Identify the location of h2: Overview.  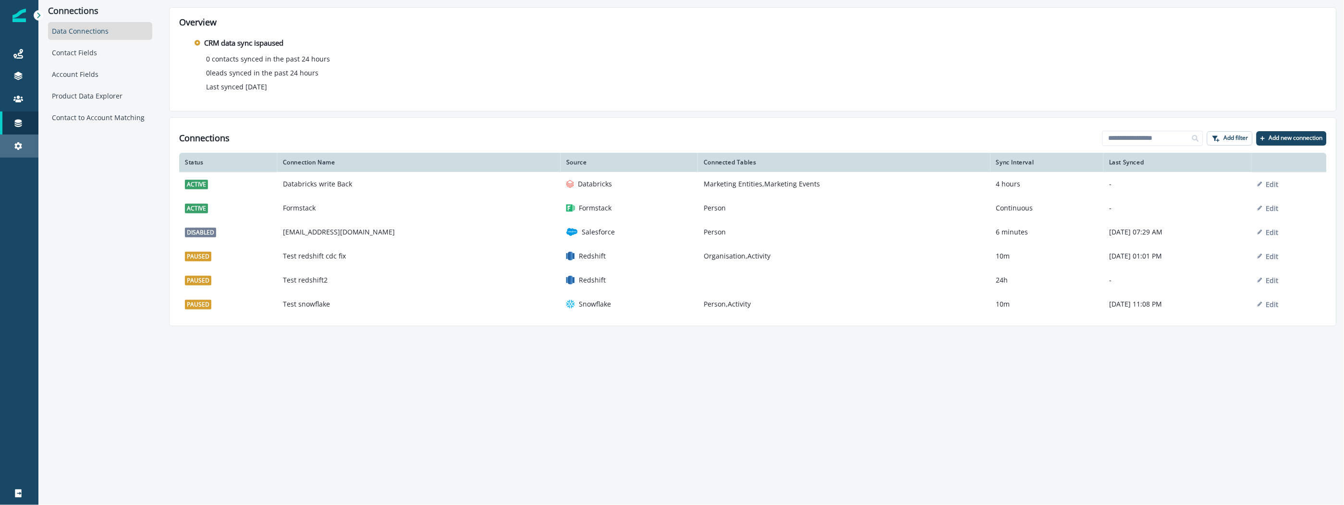
(753, 23).